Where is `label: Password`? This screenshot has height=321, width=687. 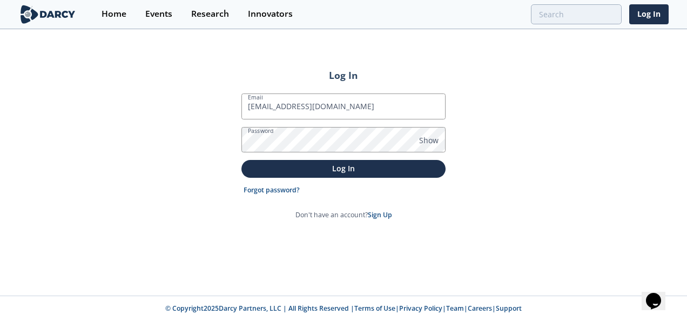 label: Password is located at coordinates (261, 131).